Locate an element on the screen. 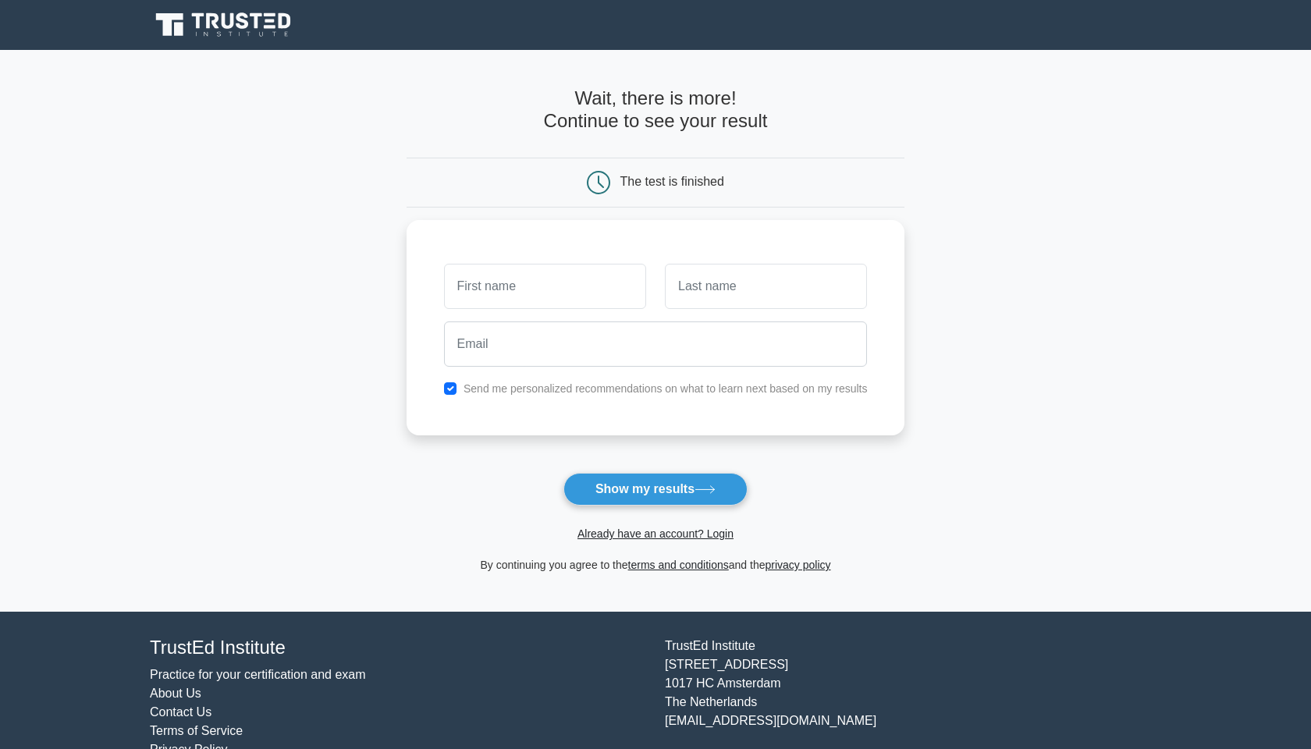 Image resolution: width=1311 pixels, height=749 pixels. h4: Wait, there is more! Continue to see your result is located at coordinates (656, 110).